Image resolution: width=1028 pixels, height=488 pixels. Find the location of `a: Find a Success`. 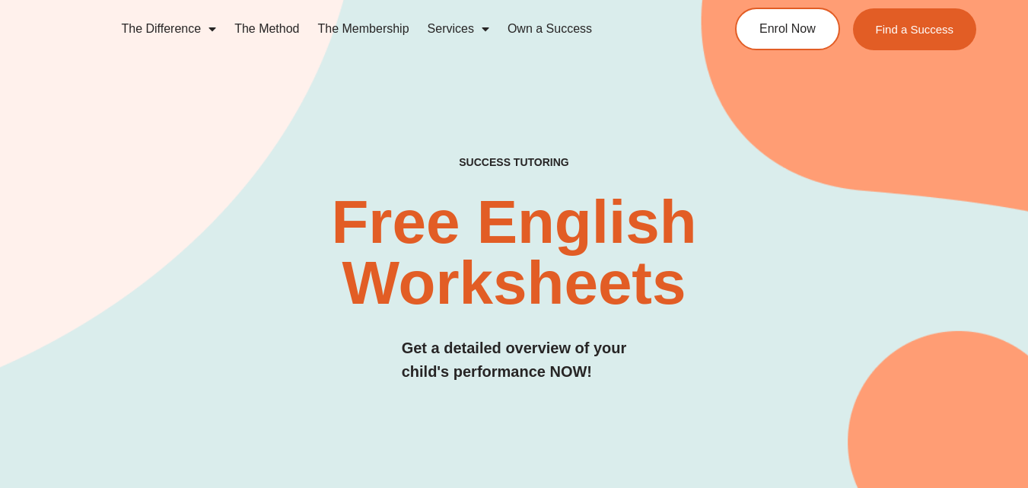

a: Find a Success is located at coordinates (914, 29).